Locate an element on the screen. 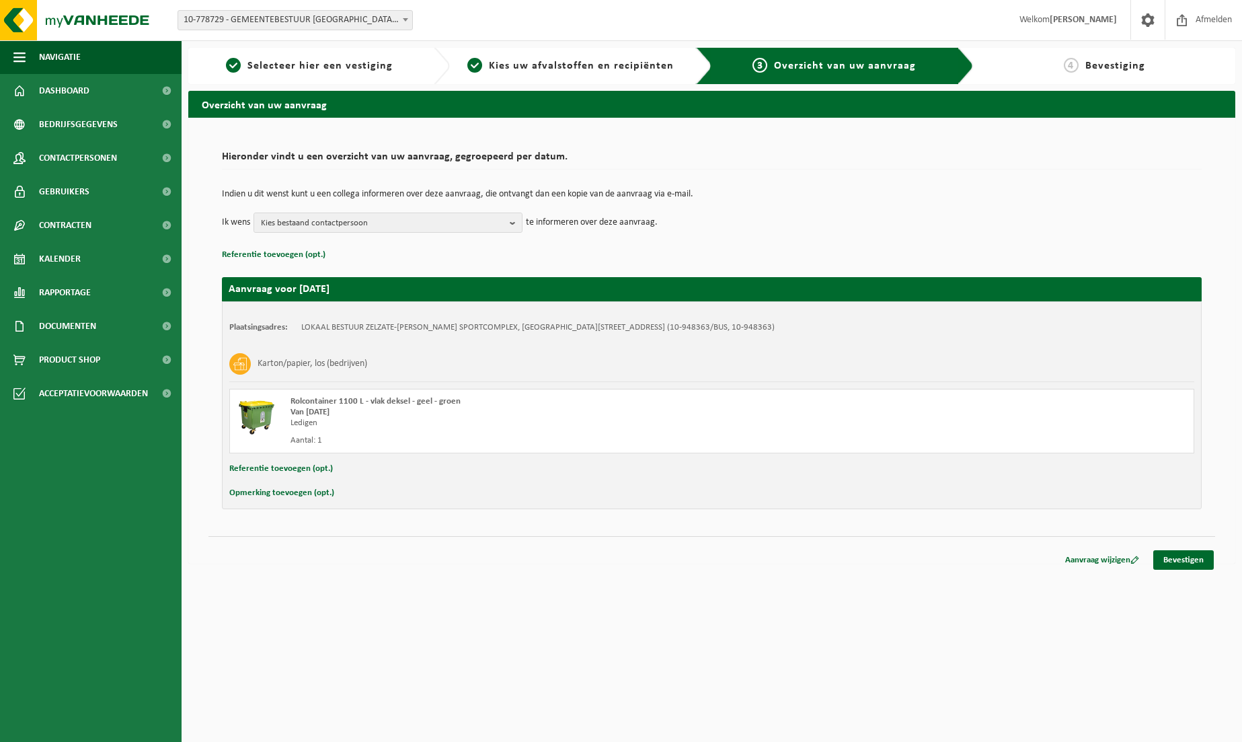  span: Kalender is located at coordinates (60, 259).